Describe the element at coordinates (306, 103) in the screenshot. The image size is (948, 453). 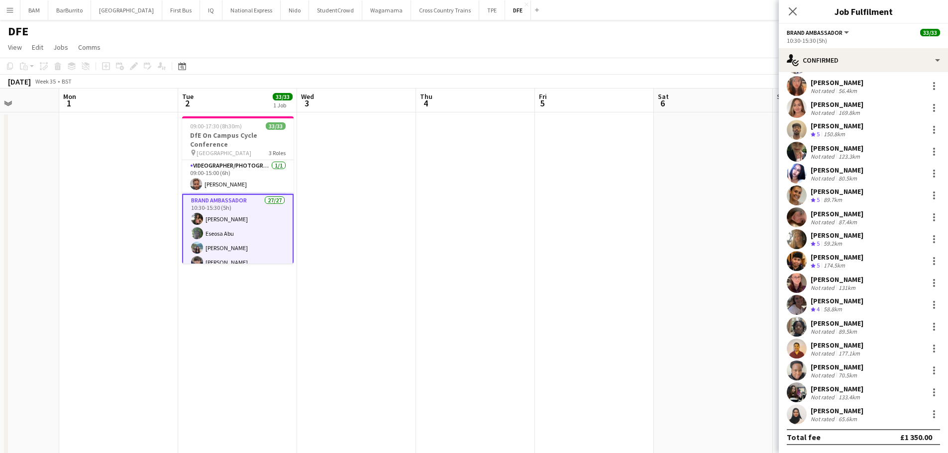
I see `span: 3` at that location.